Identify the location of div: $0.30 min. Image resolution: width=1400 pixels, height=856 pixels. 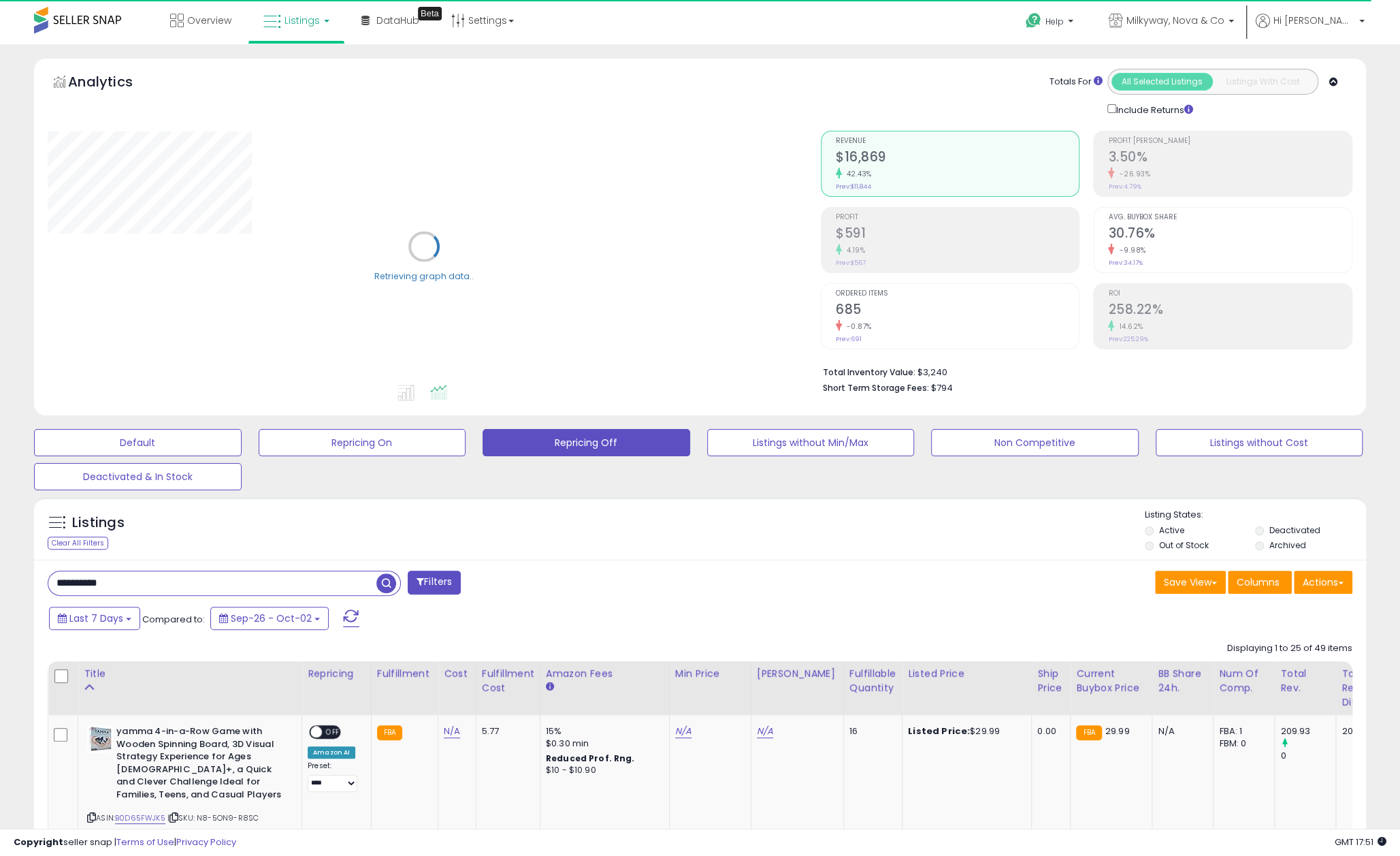
(602, 743).